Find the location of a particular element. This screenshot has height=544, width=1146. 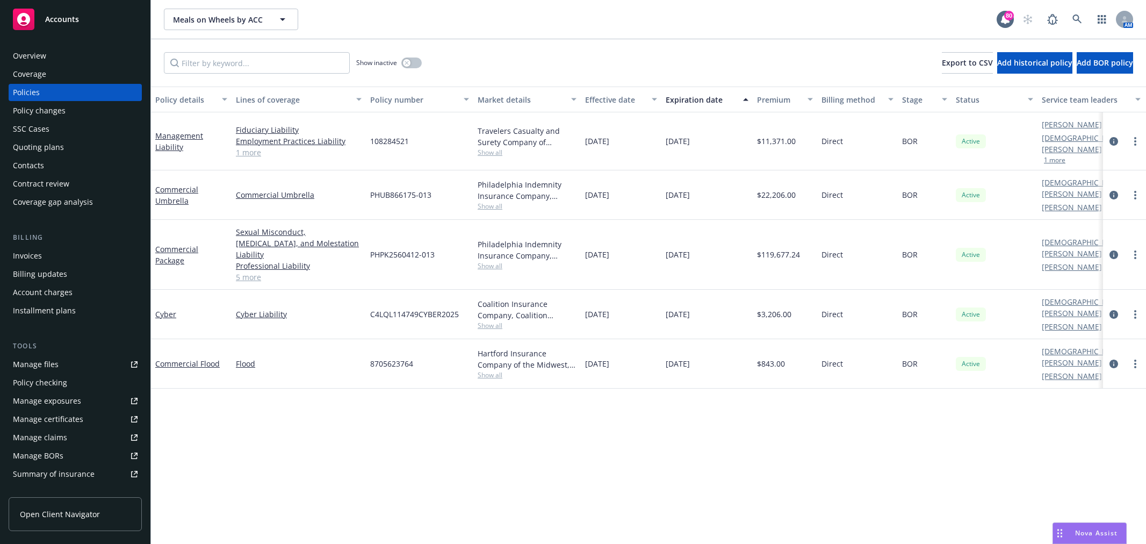

button: Service team leaders is located at coordinates (1091, 99).